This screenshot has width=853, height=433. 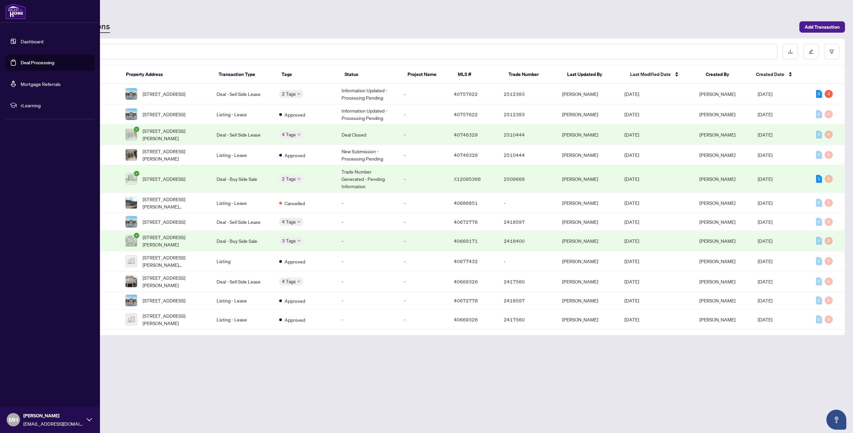 What do you see at coordinates (245, 75) in the screenshot?
I see `th: Transaction Type` at bounding box center [245, 75].